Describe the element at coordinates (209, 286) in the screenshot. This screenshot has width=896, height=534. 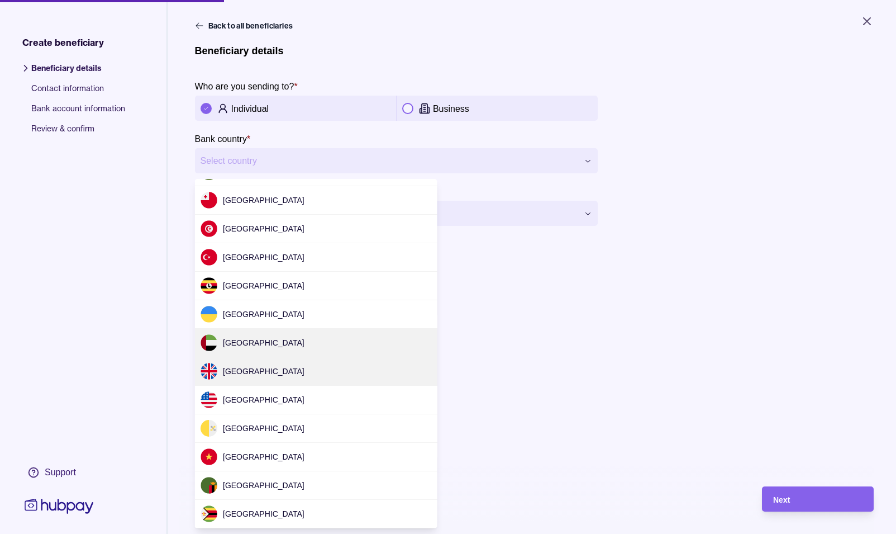
I see `img: ug` at that location.